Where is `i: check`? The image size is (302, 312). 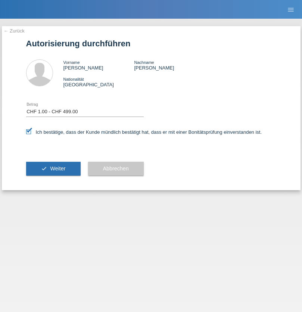
i: check is located at coordinates (44, 168).